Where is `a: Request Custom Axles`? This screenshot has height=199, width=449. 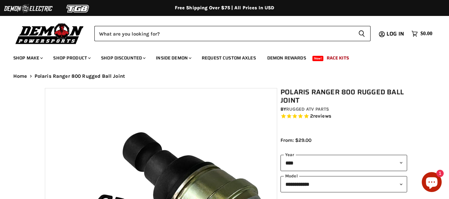
a: Request Custom Axles is located at coordinates (229, 58).